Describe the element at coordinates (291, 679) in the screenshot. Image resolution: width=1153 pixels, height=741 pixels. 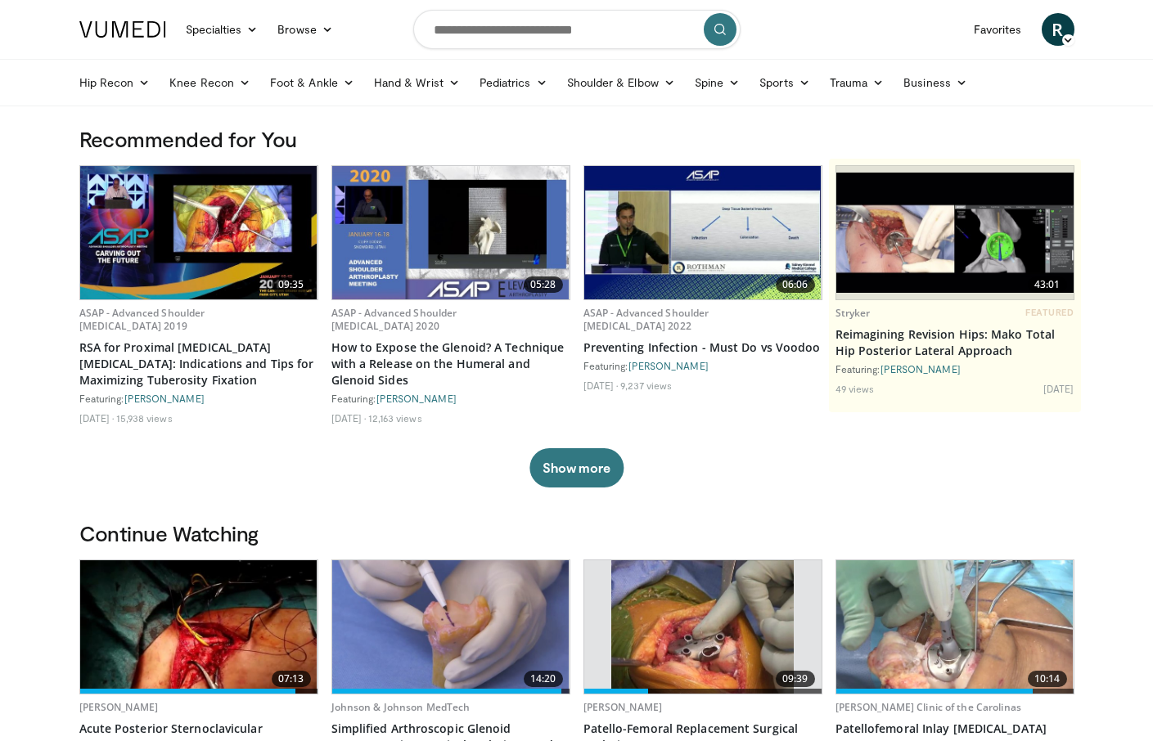
I see `span: 07:13` at that location.